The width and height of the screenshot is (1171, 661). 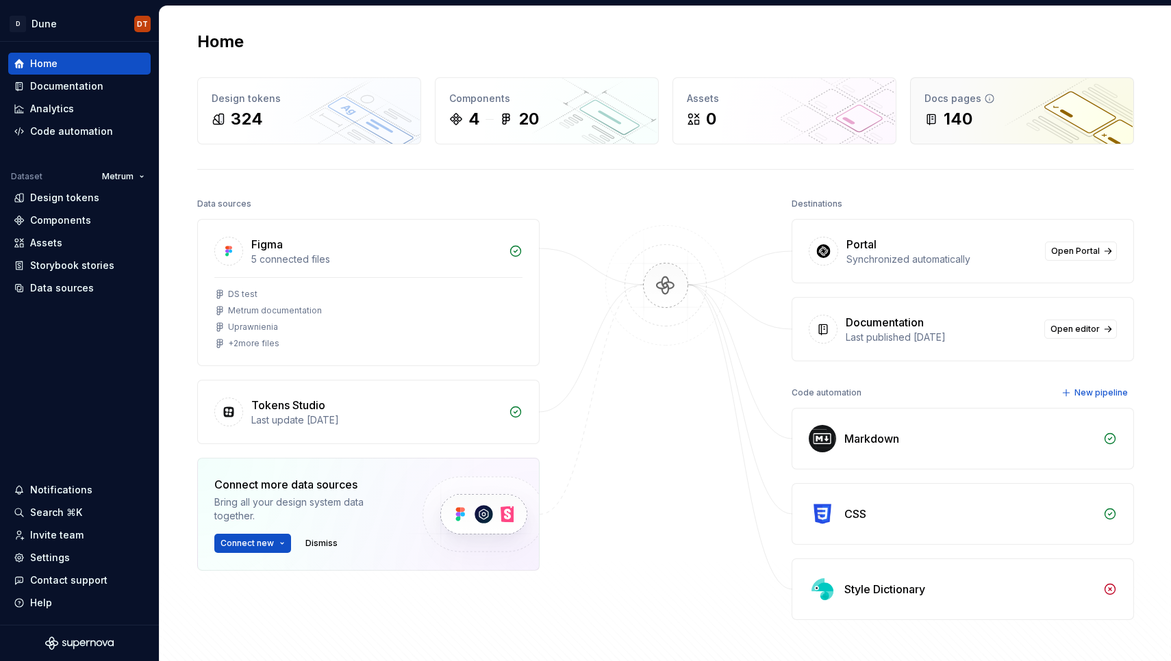 I want to click on div: Synchronized automatically, so click(x=942, y=260).